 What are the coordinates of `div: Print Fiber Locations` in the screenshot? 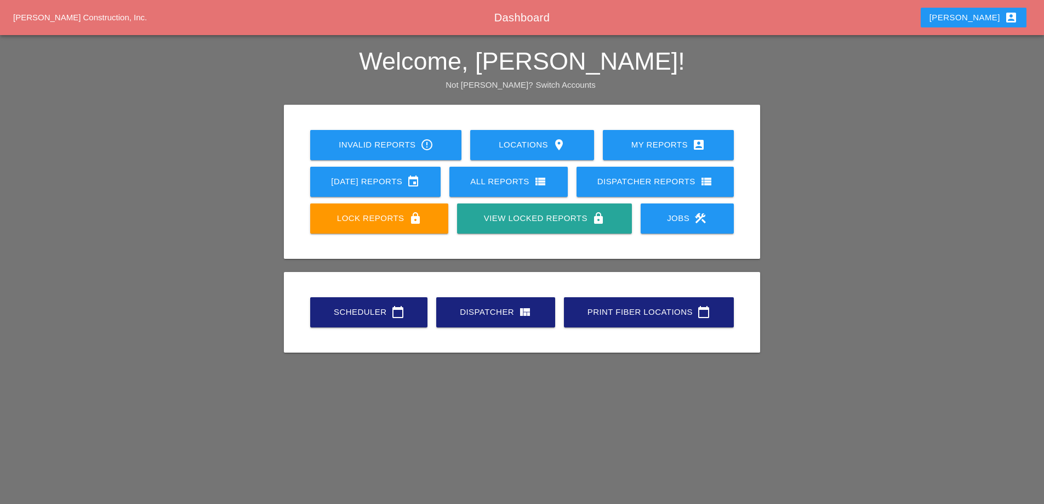 It's located at (649, 312).